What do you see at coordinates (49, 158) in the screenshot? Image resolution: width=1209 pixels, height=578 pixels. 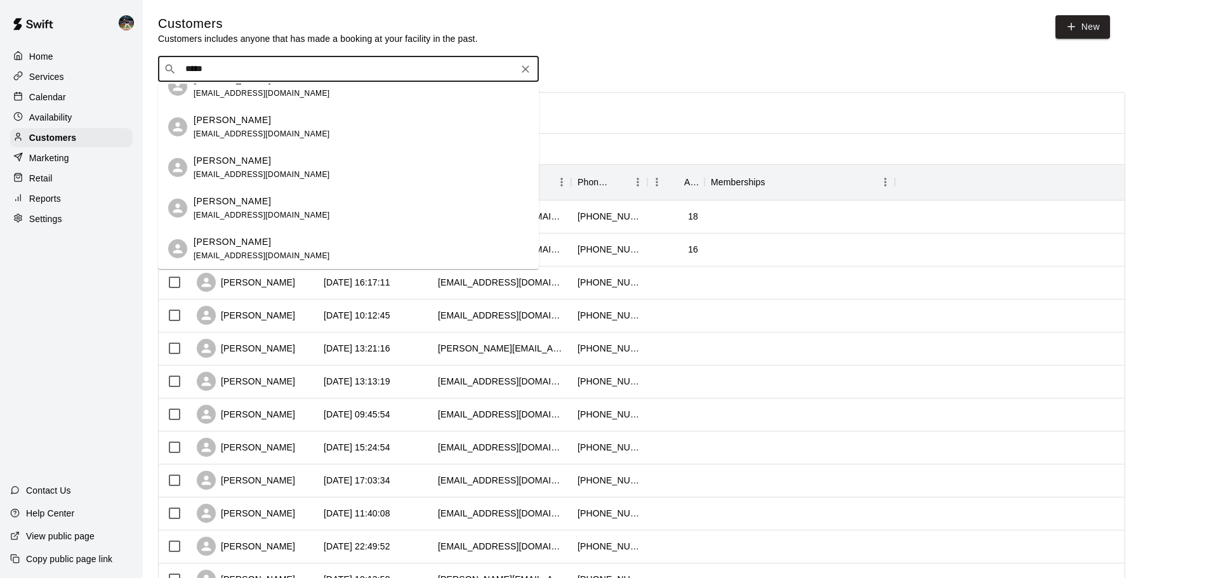 I see `p: Marketing` at bounding box center [49, 158].